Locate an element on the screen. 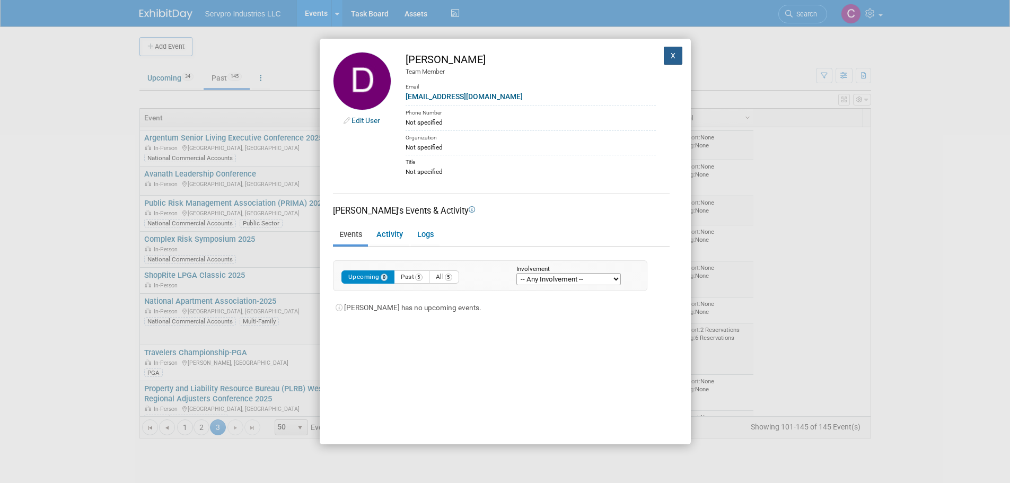  a: Activity is located at coordinates (389, 235).